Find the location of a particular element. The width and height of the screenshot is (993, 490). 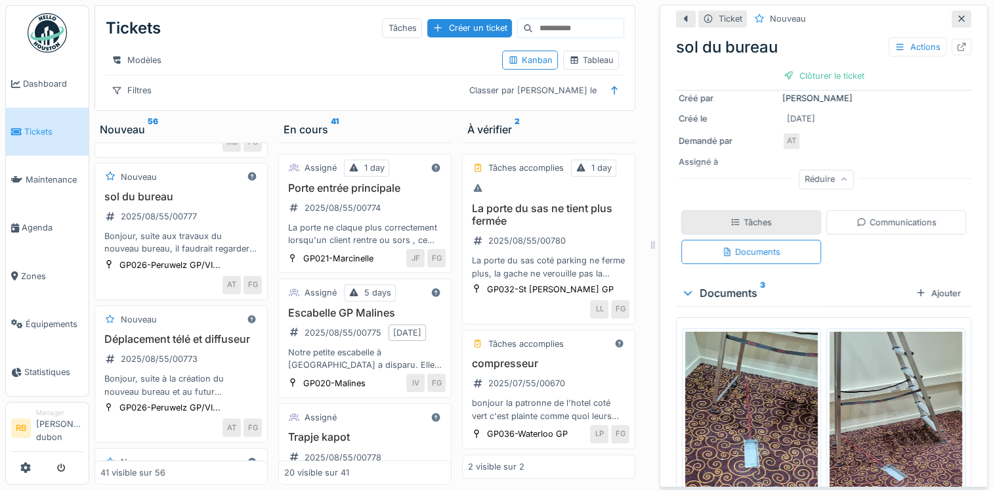

a: Tickets is located at coordinates (47, 131).